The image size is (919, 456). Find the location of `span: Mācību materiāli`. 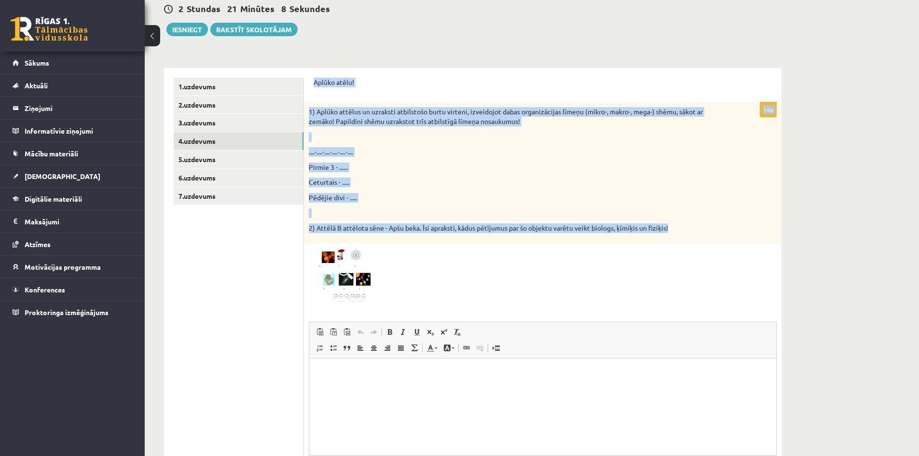

span: Mācību materiāli is located at coordinates (51, 153).